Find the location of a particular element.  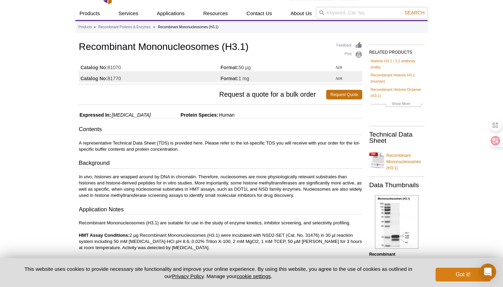

a: About Us is located at coordinates (301, 13).